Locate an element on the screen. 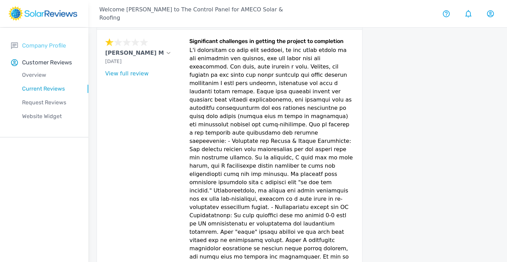  p: Current Reviews is located at coordinates (50, 89).